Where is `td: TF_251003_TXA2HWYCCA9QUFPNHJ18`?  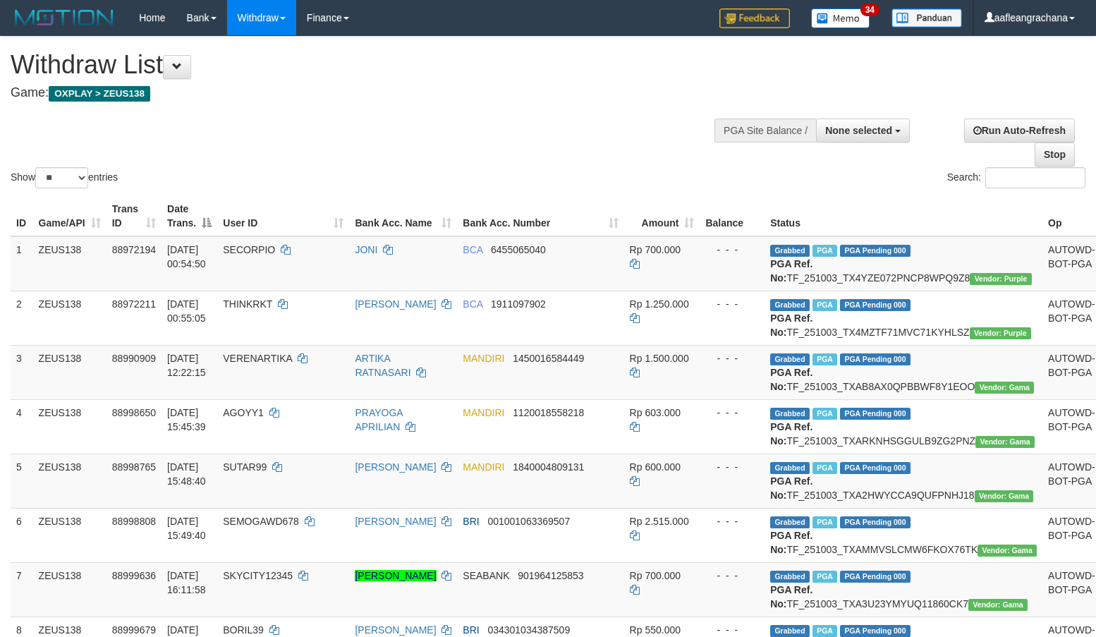
td: TF_251003_TXA2HWYCCA9QUFPNHJ18 is located at coordinates (903, 480).